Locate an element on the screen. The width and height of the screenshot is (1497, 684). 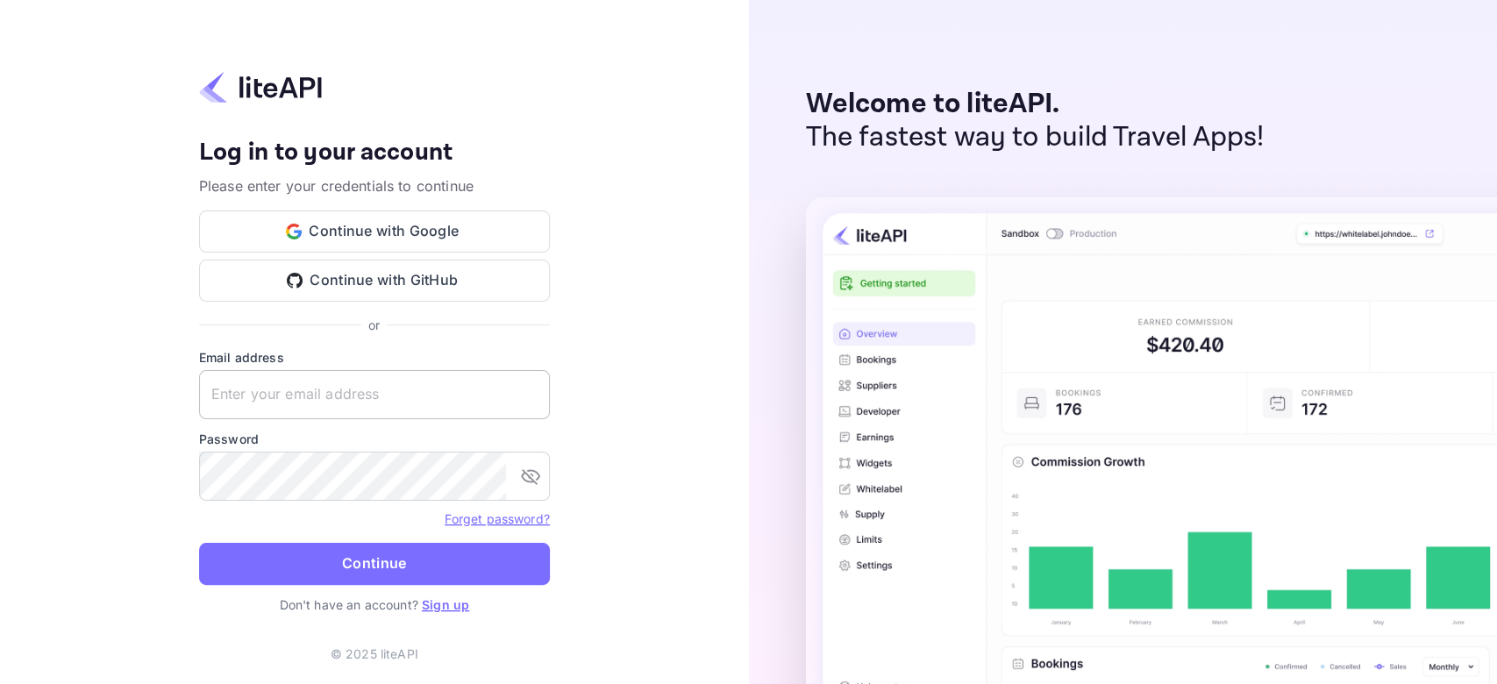
a: Sign up is located at coordinates (446, 604).